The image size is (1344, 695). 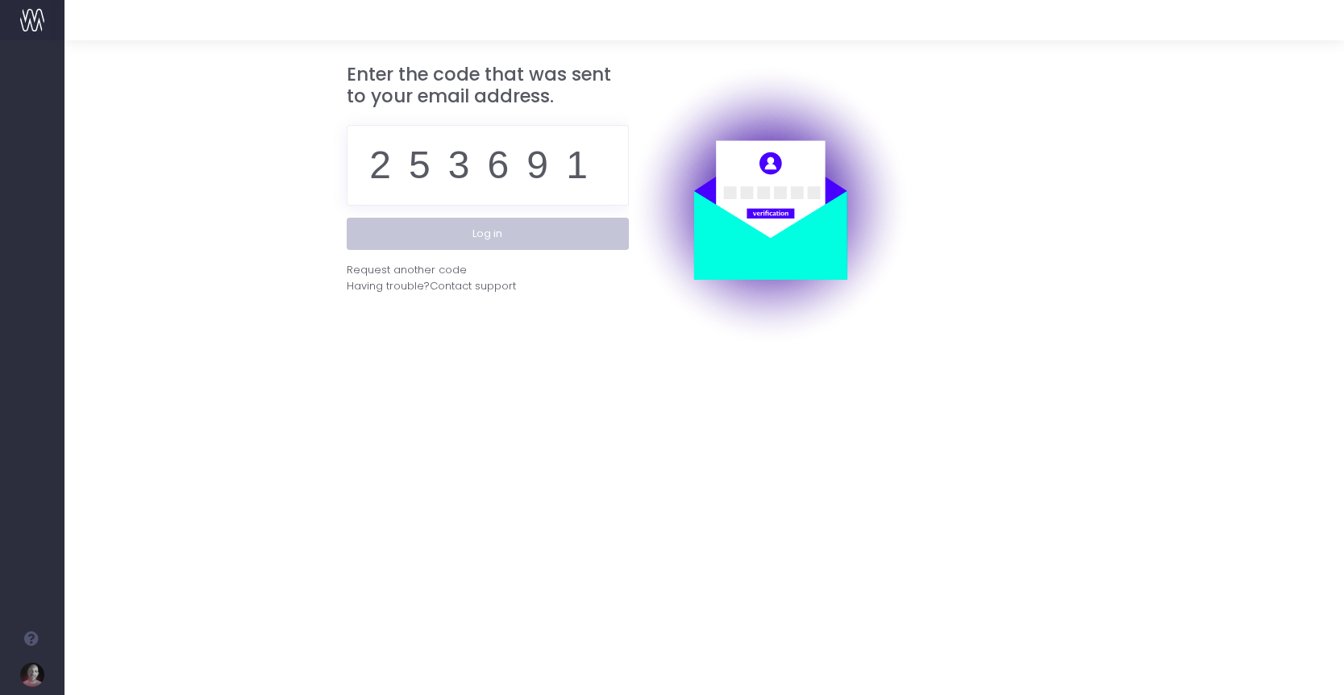 I want to click on div: Having trouble?, so click(x=488, y=286).